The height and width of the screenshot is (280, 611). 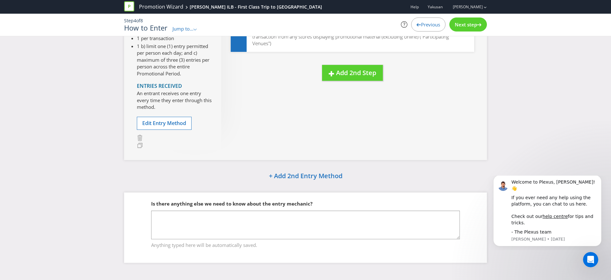 I want to click on a: Promotion Wizard, so click(x=161, y=7).